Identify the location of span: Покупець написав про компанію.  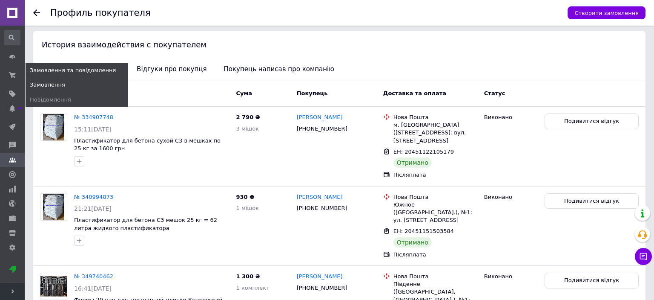
(279, 69).